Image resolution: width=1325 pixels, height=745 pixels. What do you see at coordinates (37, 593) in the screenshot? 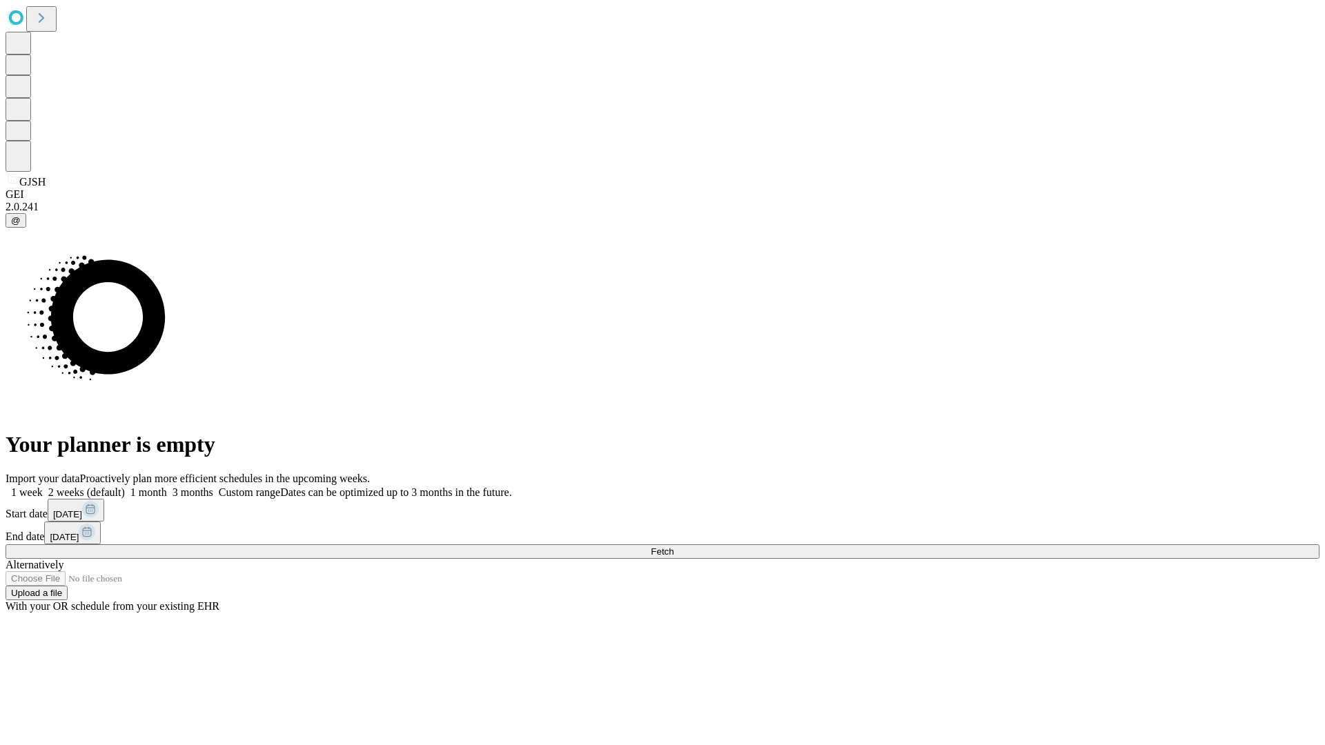
I see `button: Upload a file` at bounding box center [37, 593].